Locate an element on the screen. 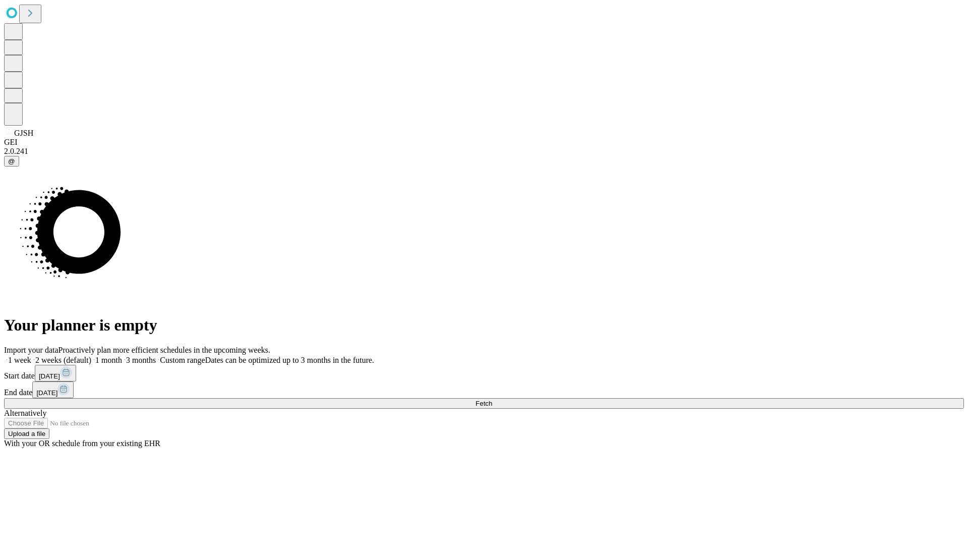 This screenshot has height=545, width=968. button: Upload a file is located at coordinates (27, 433).